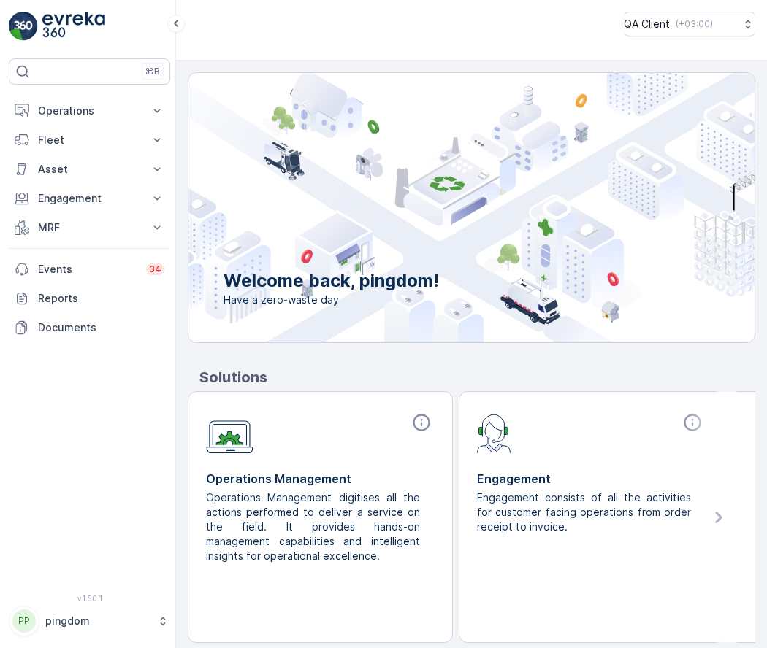  What do you see at coordinates (89, 599) in the screenshot?
I see `span: v 1.50.1` at bounding box center [89, 599].